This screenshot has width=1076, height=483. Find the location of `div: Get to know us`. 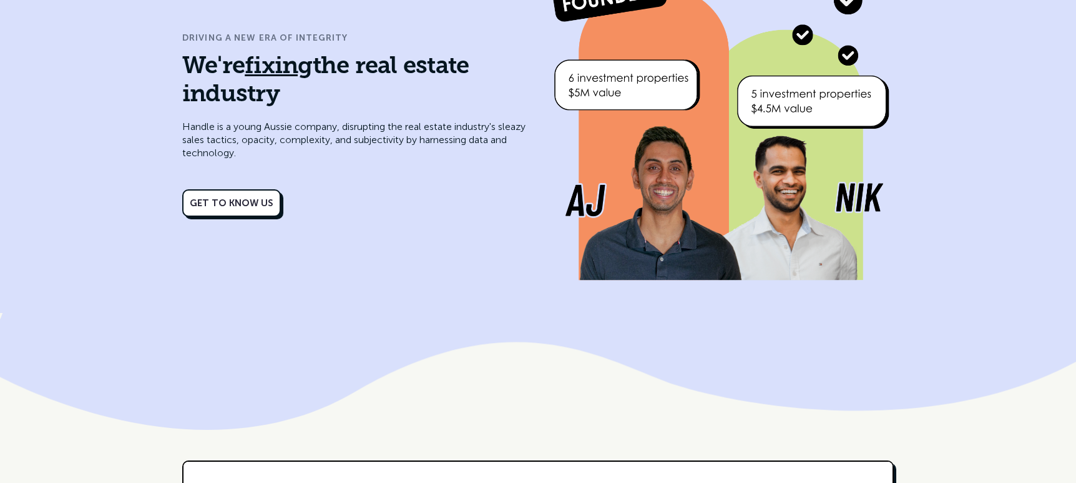

div: Get to know us is located at coordinates (232, 203).